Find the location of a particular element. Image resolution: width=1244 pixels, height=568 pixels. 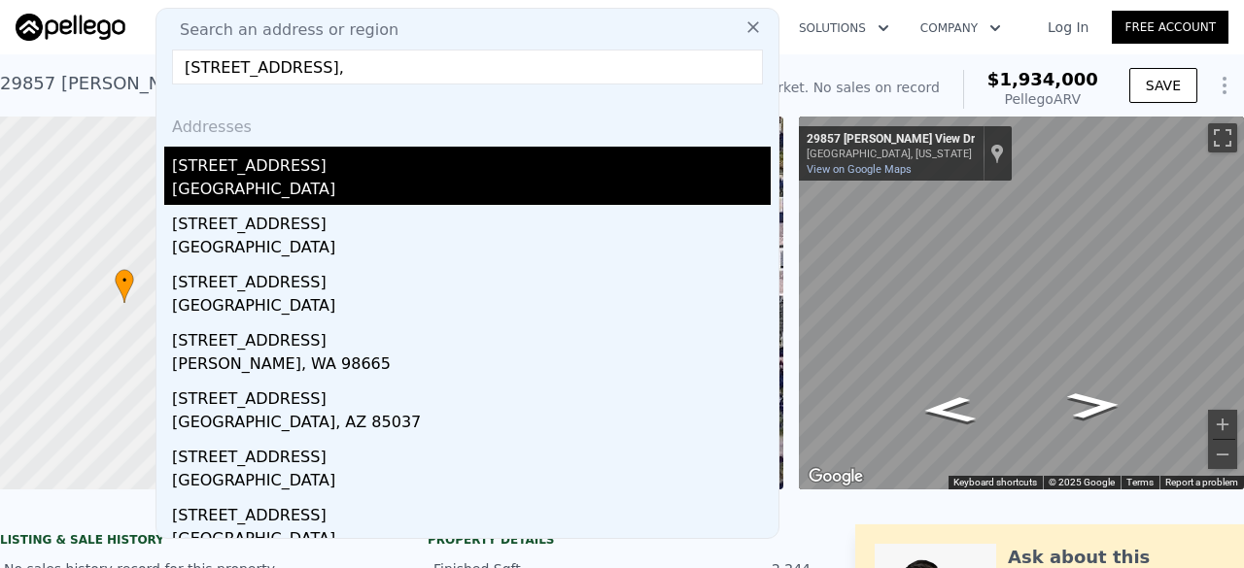

button: Company is located at coordinates (960, 28).